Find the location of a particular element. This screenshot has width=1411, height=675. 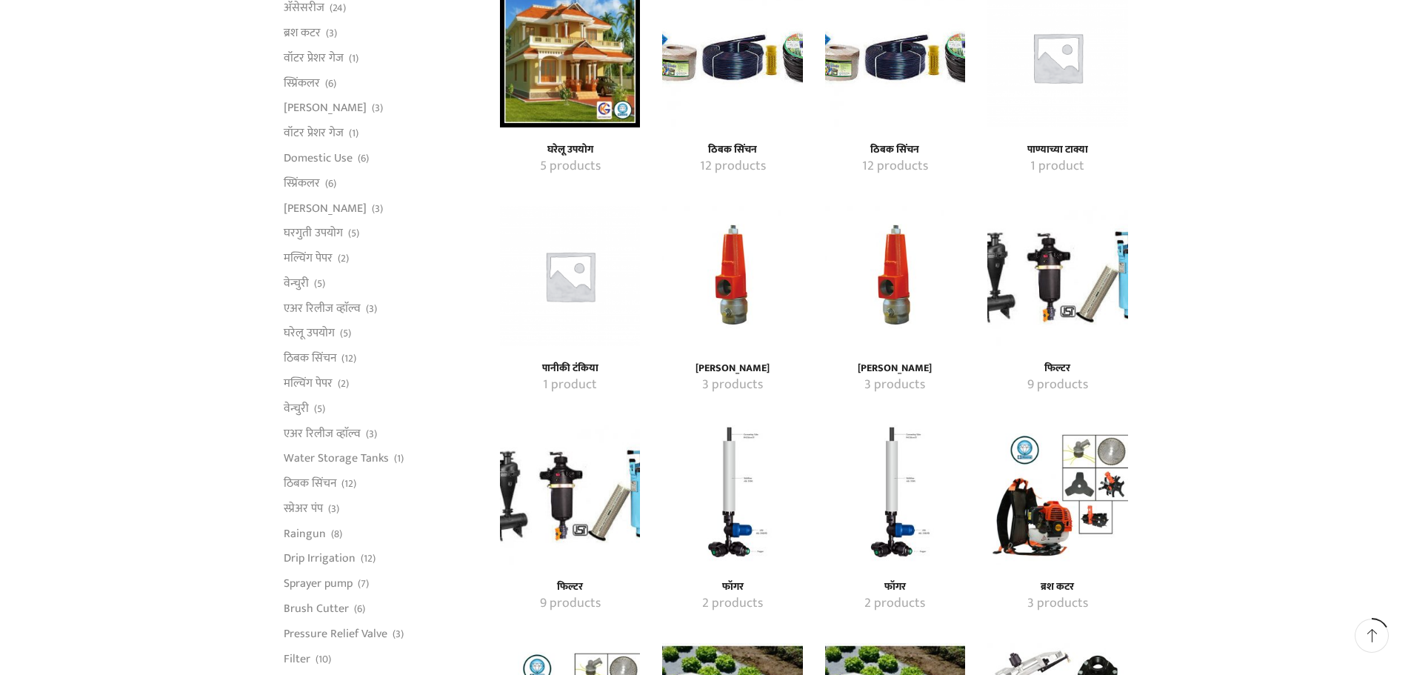

img: ब्रश कटर is located at coordinates (1057, 494).